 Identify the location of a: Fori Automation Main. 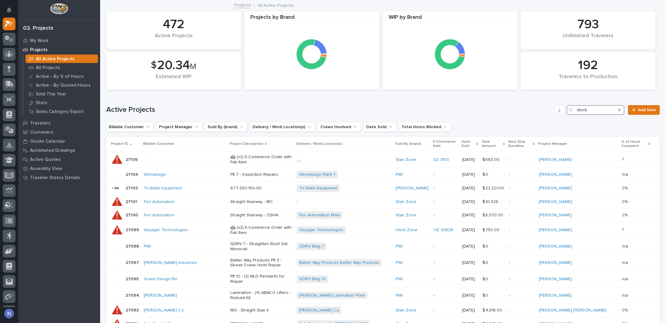
(319, 215).